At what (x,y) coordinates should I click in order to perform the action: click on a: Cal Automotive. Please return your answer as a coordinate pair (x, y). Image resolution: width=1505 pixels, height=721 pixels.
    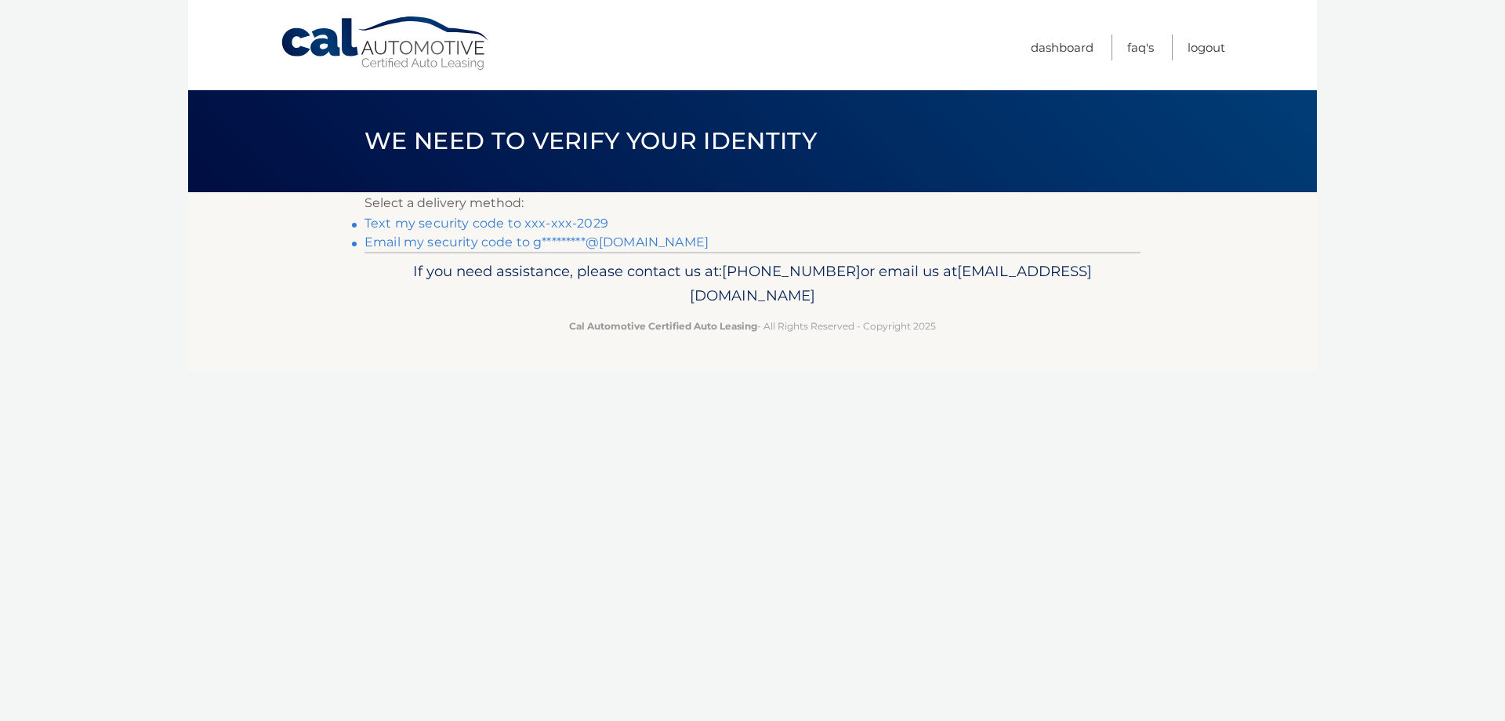
    Looking at the image, I should click on (386, 43).